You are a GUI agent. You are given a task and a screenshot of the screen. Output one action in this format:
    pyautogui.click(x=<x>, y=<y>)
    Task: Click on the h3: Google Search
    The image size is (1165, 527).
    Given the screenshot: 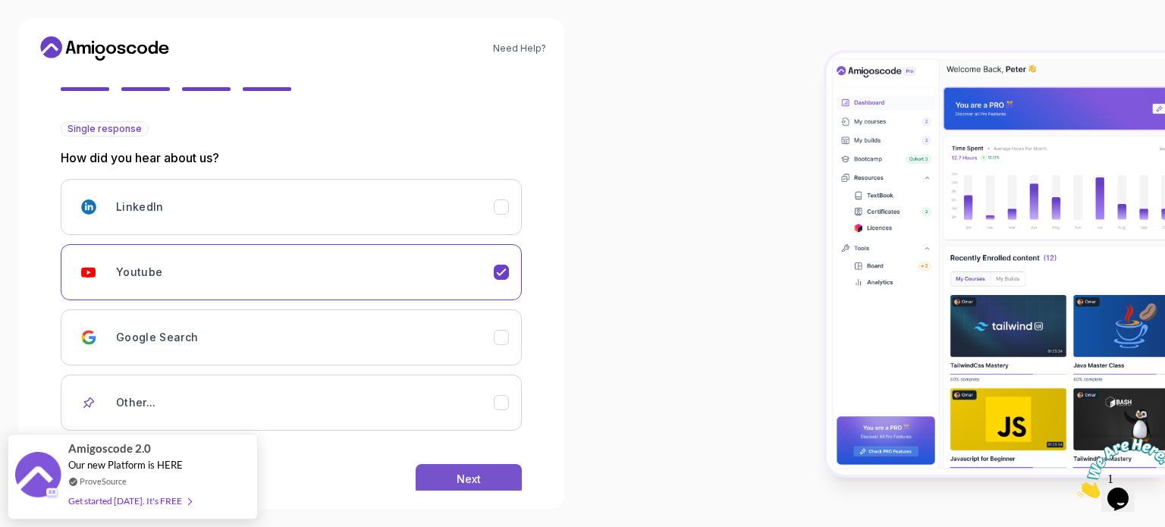 What is the action you would take?
    pyautogui.click(x=157, y=337)
    